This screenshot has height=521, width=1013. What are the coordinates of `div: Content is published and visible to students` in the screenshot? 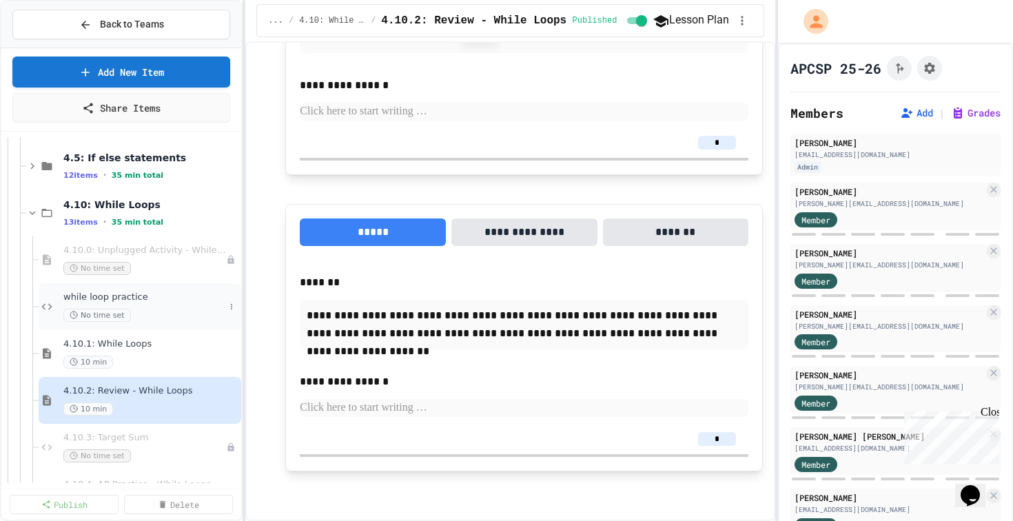 It's located at (611, 21).